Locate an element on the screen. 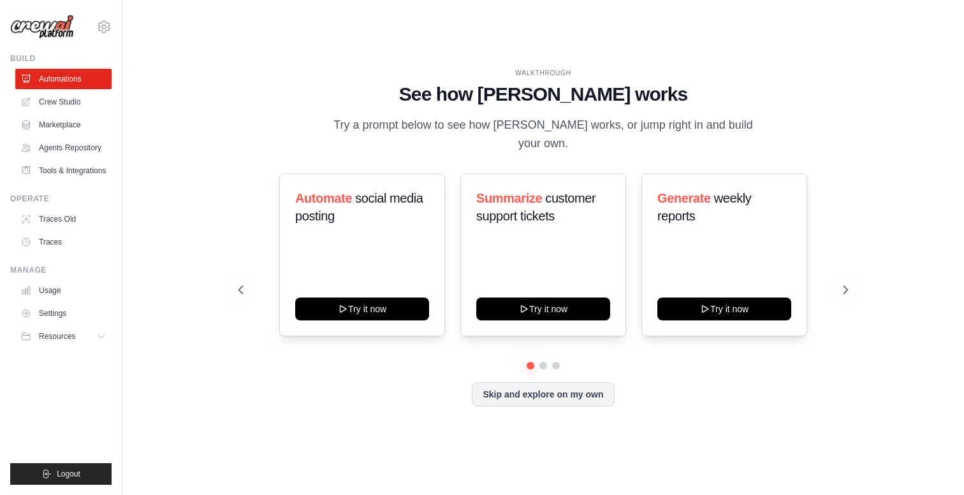 This screenshot has width=964, height=495. img: Logo is located at coordinates (42, 27).